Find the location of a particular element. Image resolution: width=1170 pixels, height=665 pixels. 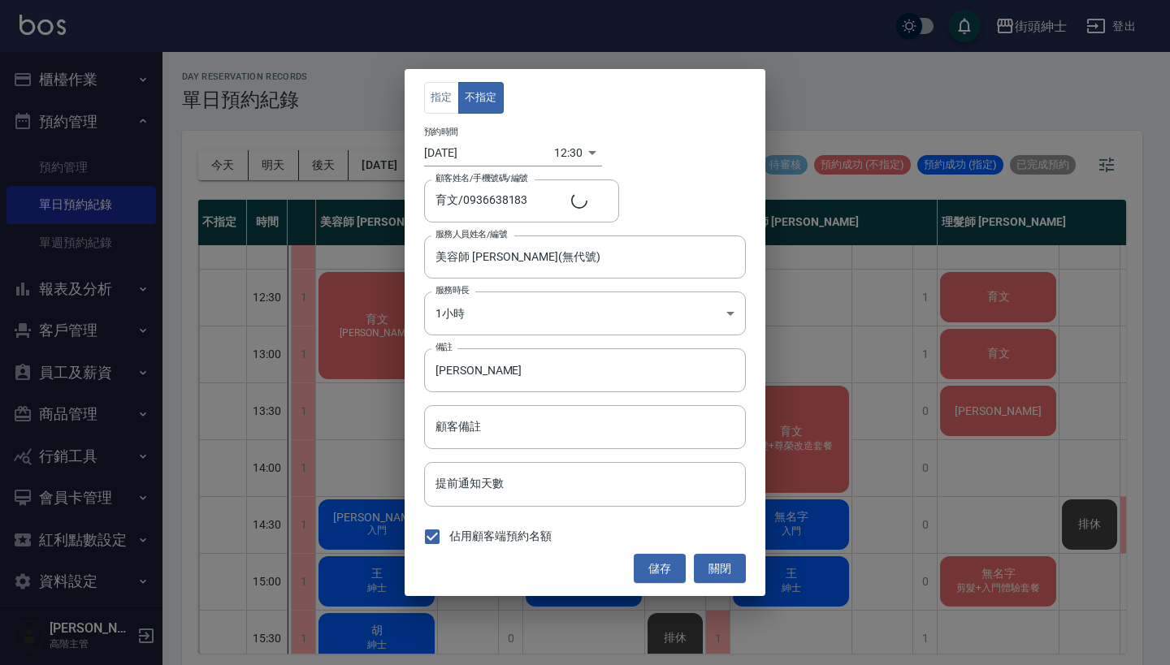

button: 關閉 is located at coordinates (720, 569).